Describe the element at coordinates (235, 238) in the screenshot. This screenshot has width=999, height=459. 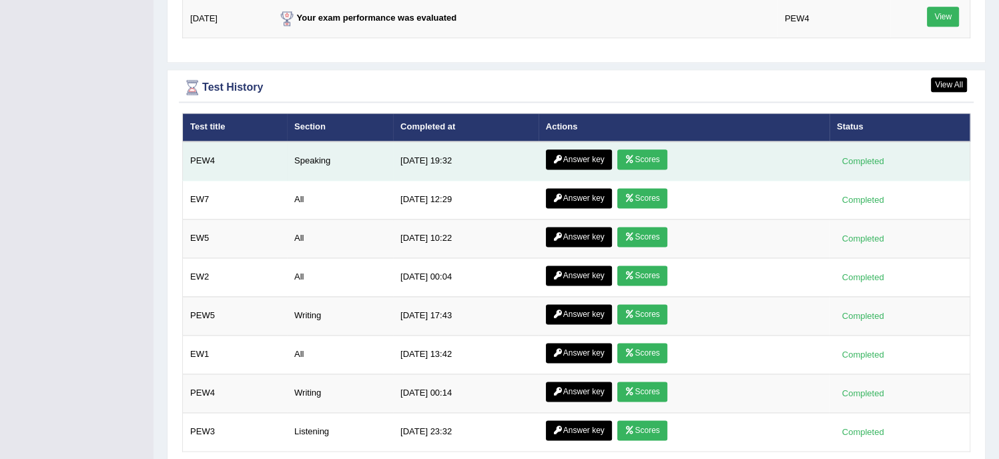
I see `td: EW5` at that location.